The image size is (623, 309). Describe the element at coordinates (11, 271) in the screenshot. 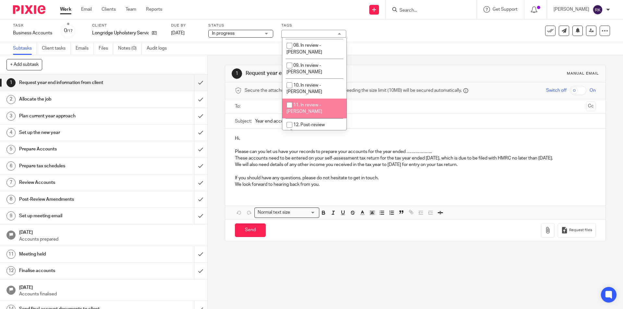

I see `div: 12` at that location.